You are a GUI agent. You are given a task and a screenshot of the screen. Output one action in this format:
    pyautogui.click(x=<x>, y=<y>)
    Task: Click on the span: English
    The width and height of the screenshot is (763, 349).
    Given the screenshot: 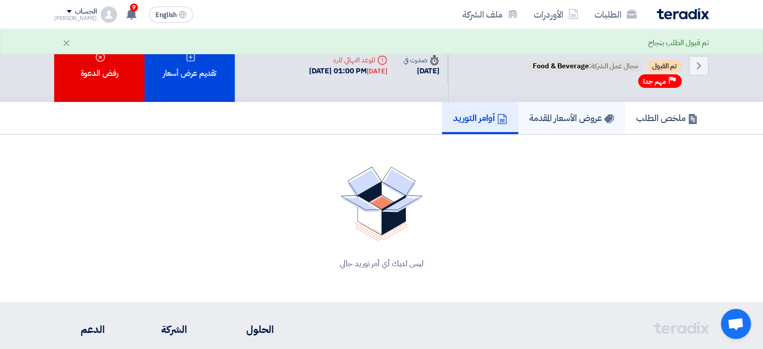 What is the action you would take?
    pyautogui.click(x=166, y=15)
    